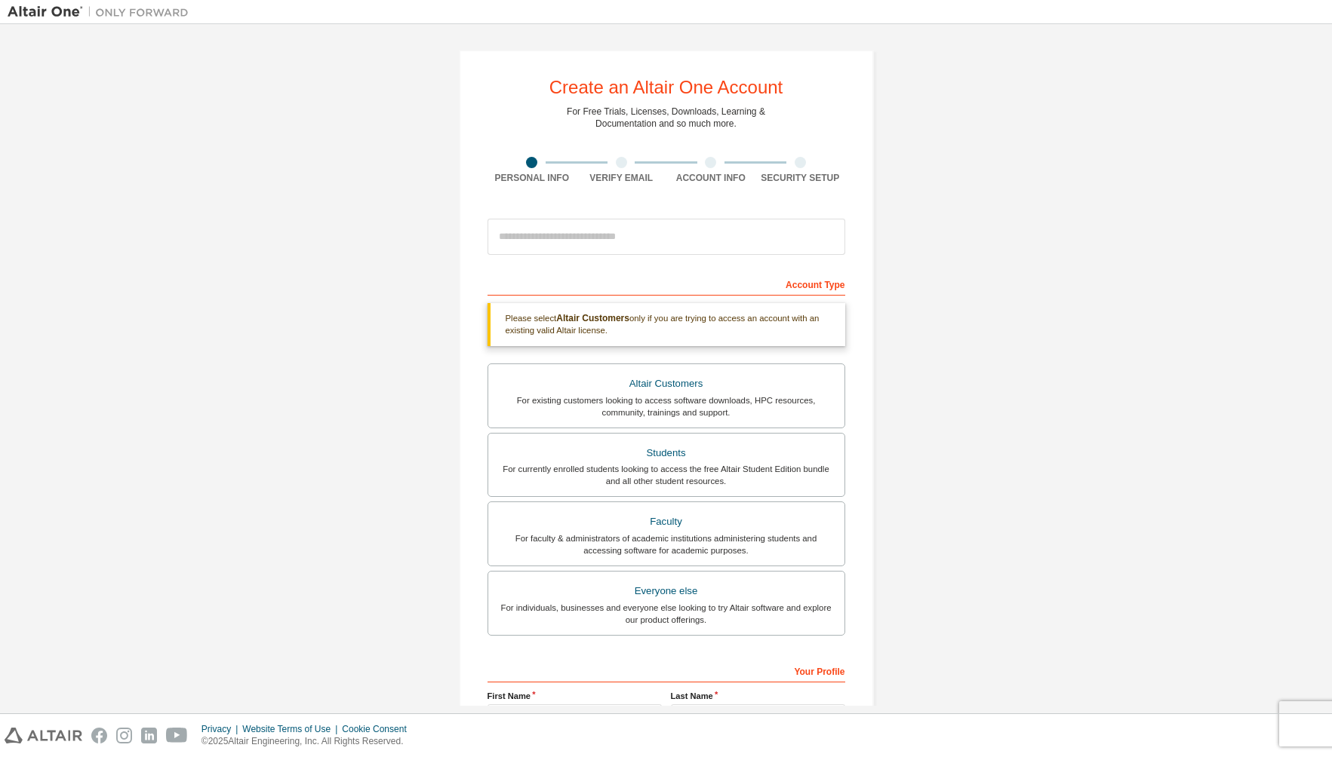  I want to click on img: altair_logo.svg, so click(43, 736).